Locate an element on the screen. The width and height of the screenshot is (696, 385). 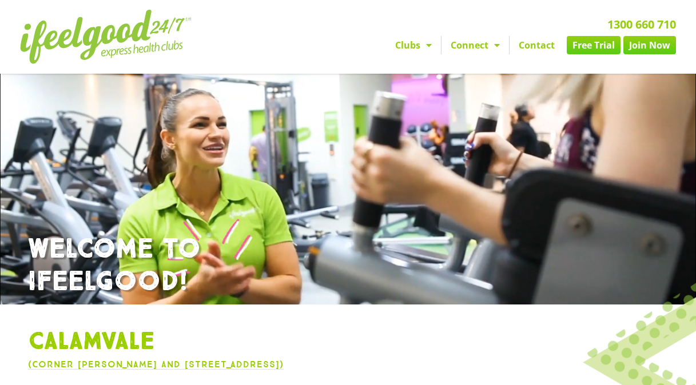
nav: Menu is located at coordinates (464, 45).